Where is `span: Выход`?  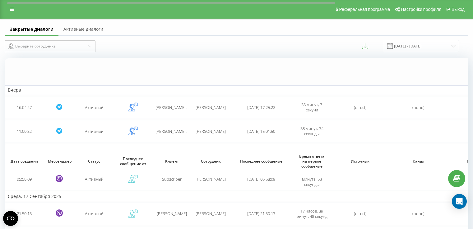
span: Выход is located at coordinates (458, 9).